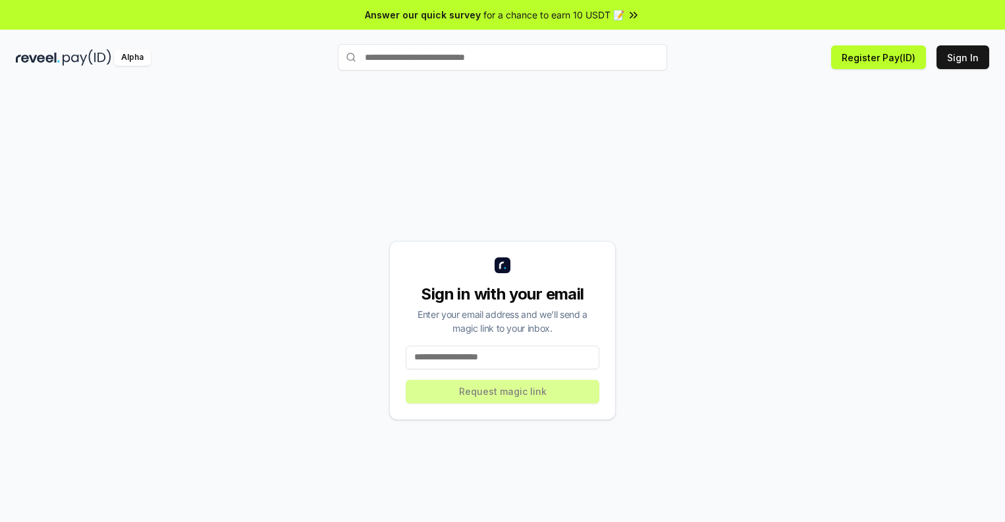 This screenshot has width=1005, height=522. What do you see at coordinates (38, 57) in the screenshot?
I see `img: reveel_dark` at bounding box center [38, 57].